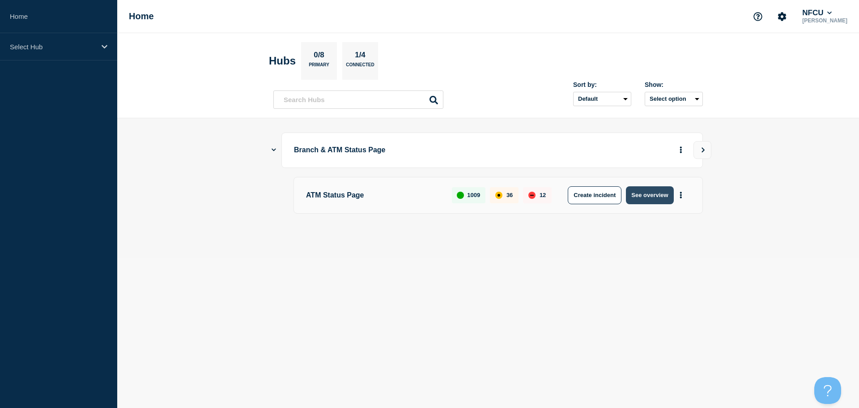 The width and height of the screenshot is (859, 408). Describe the element at coordinates (510, 195) in the screenshot. I see `p: 36` at that location.